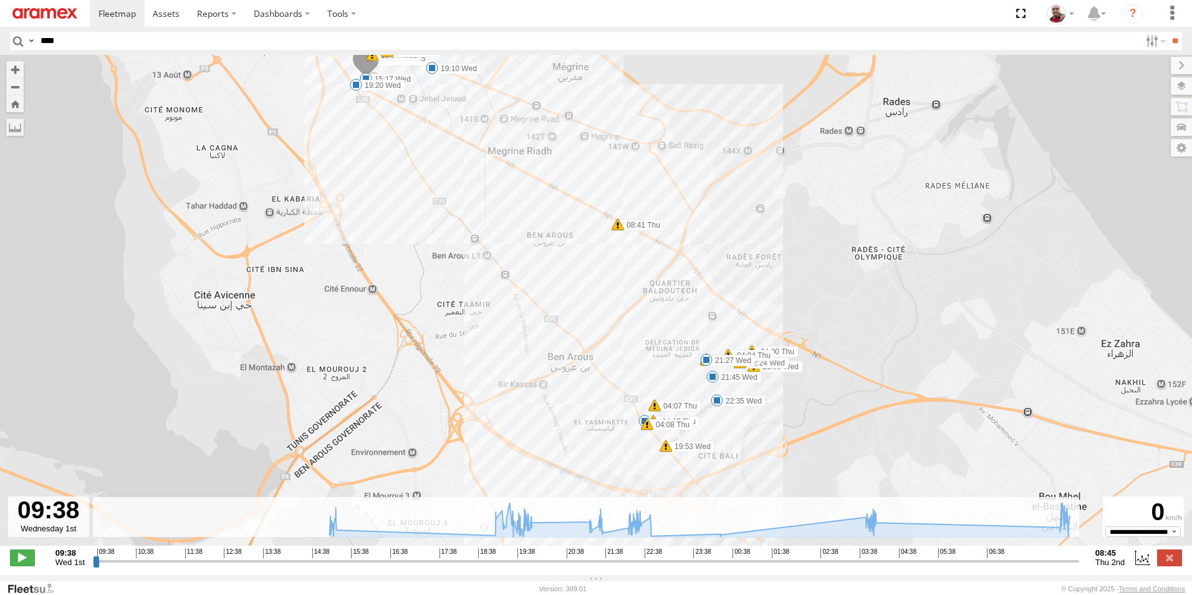 Image resolution: width=1192 pixels, height=595 pixels. What do you see at coordinates (487, 553) in the screenshot?
I see `span: 18:38` at bounding box center [487, 553].